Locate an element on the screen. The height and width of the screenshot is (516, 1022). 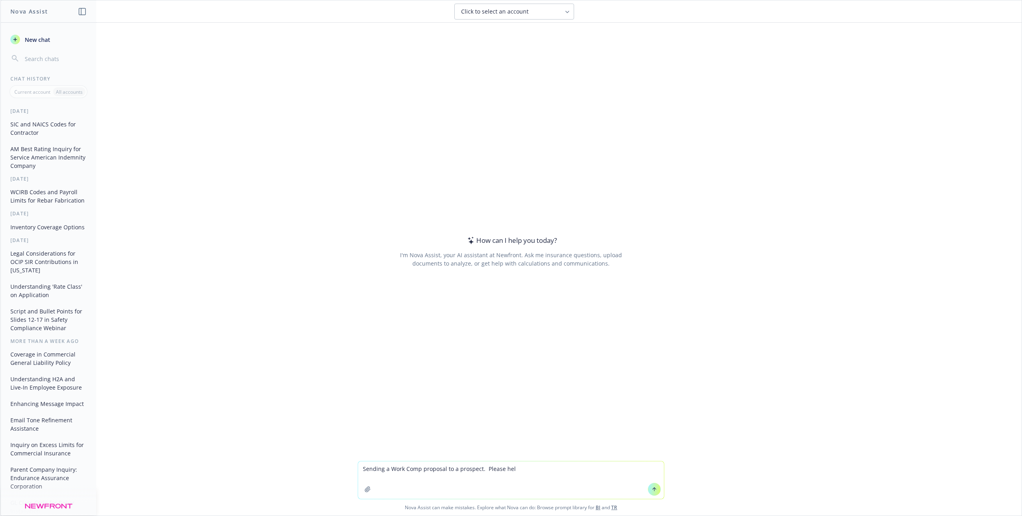
button: Parent Company Inquiry: Endurance Assurance Corporation is located at coordinates (48, 478).